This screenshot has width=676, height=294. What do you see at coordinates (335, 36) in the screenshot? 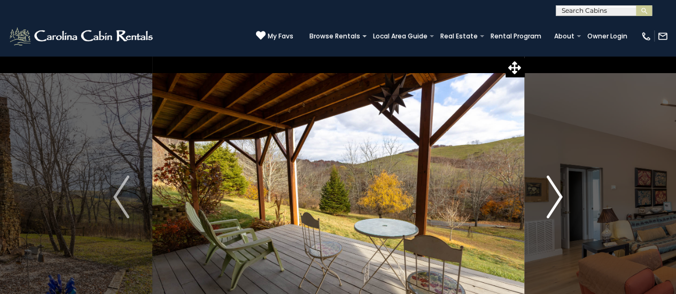
I see `a: Browse Rentals` at bounding box center [335, 36].